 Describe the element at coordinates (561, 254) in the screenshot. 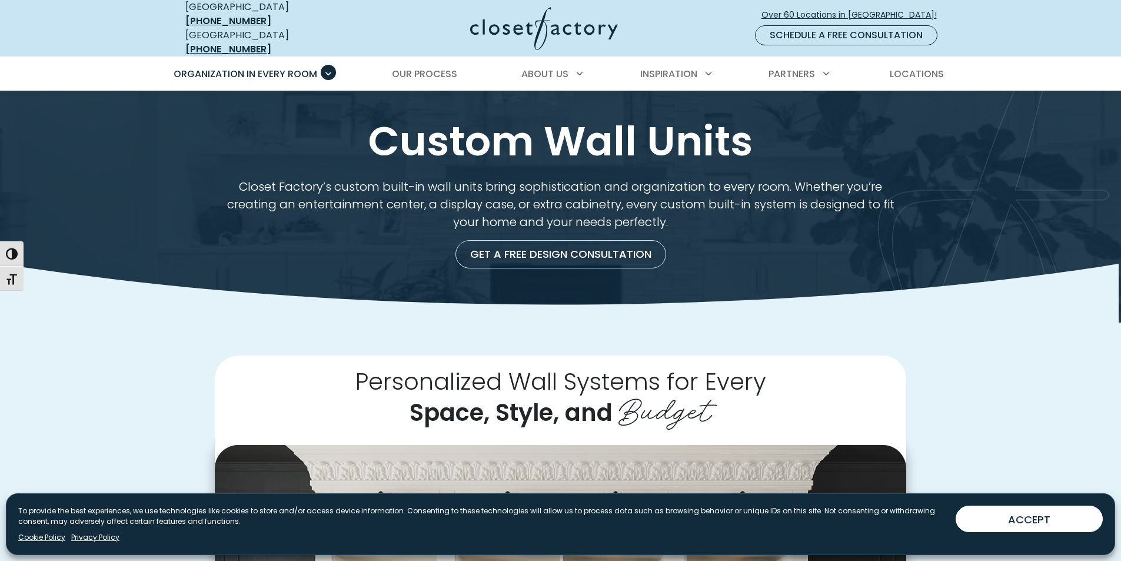

I see `a: Get a Free Design Consultation` at that location.